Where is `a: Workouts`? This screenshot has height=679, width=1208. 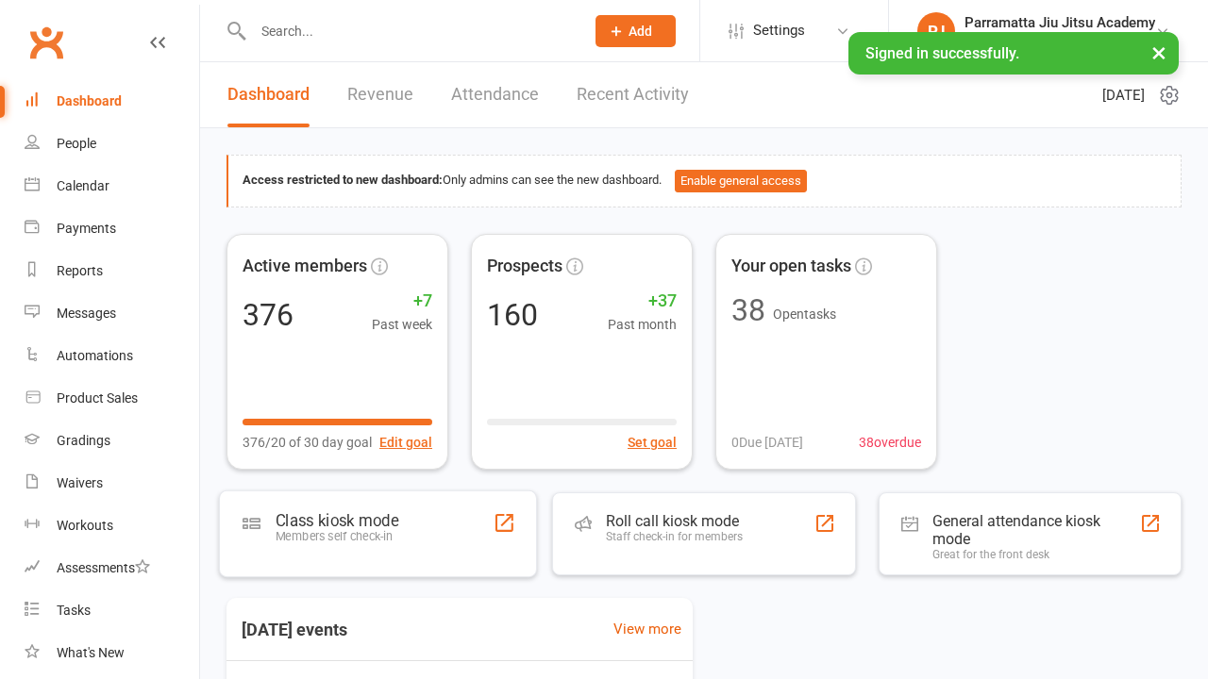 a: Workouts is located at coordinates (111, 526).